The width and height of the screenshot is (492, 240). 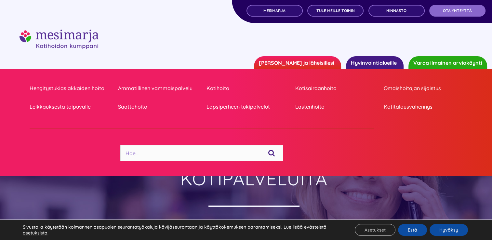 I want to click on a: Omaishoitajan sijaistus, so click(x=423, y=88).